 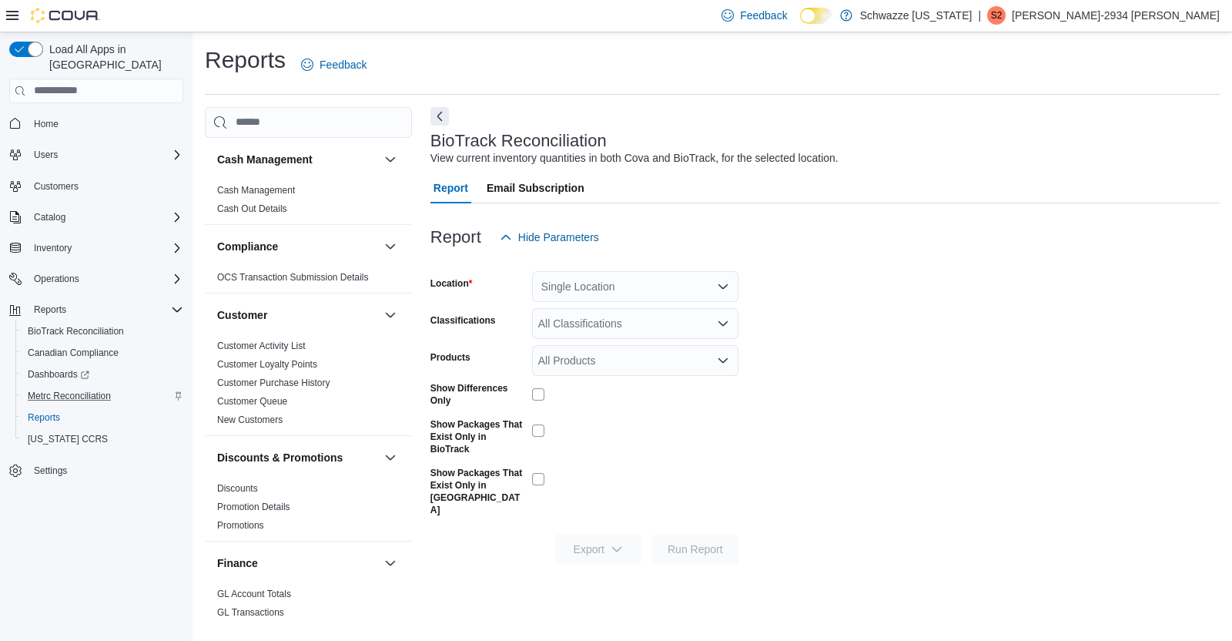 I want to click on span: Cash Out Details, so click(x=252, y=209).